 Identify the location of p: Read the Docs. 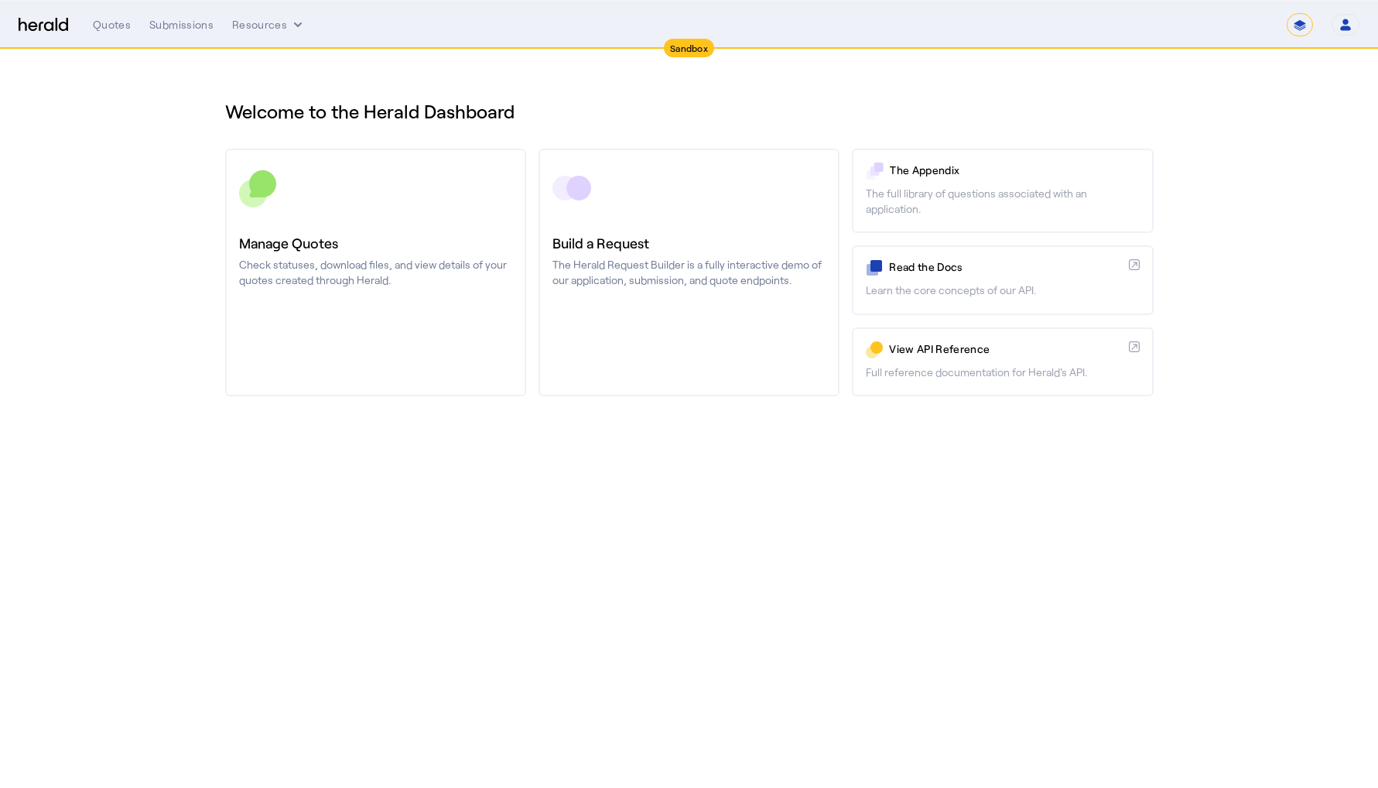
(1005, 267).